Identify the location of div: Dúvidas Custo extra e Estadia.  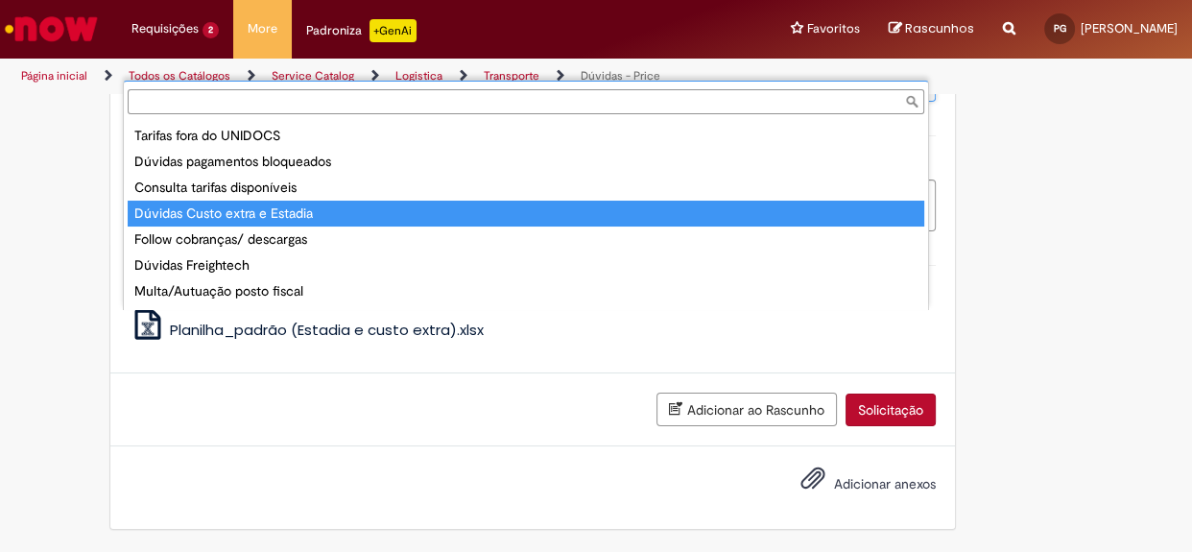
(526, 213).